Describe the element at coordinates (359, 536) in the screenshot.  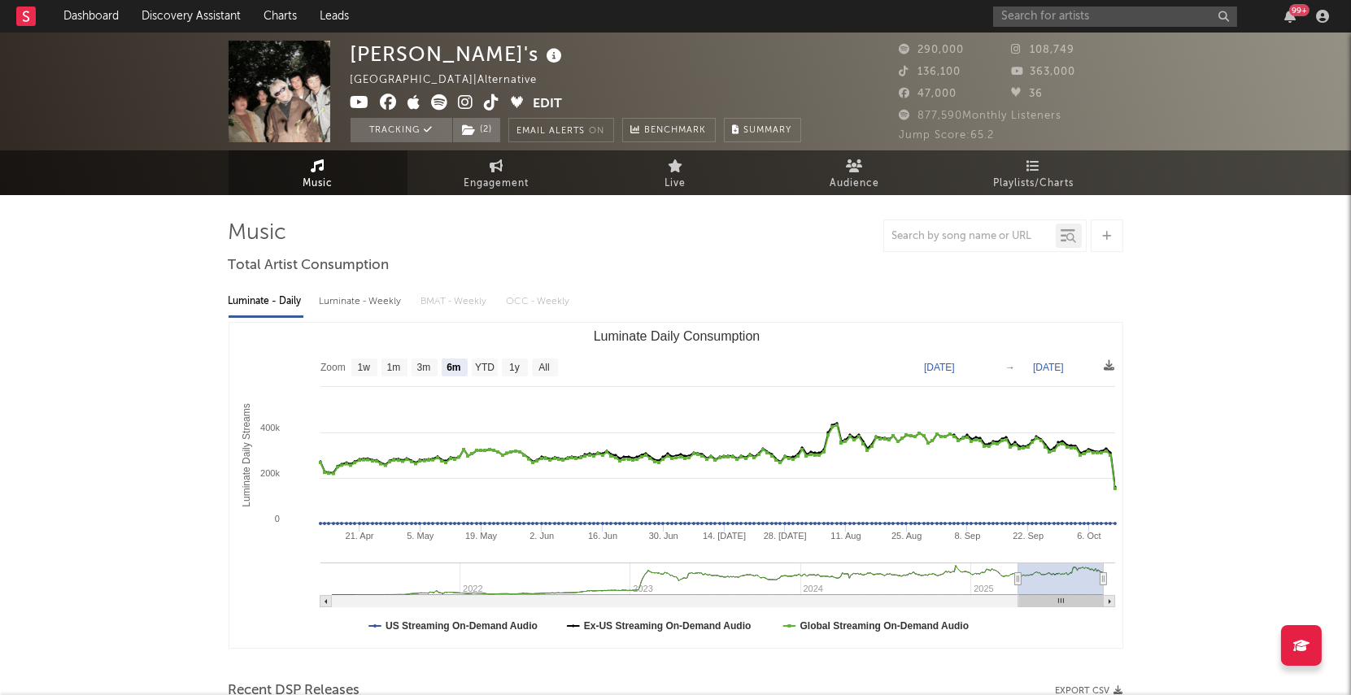
I see `text: 21. Apr` at that location.